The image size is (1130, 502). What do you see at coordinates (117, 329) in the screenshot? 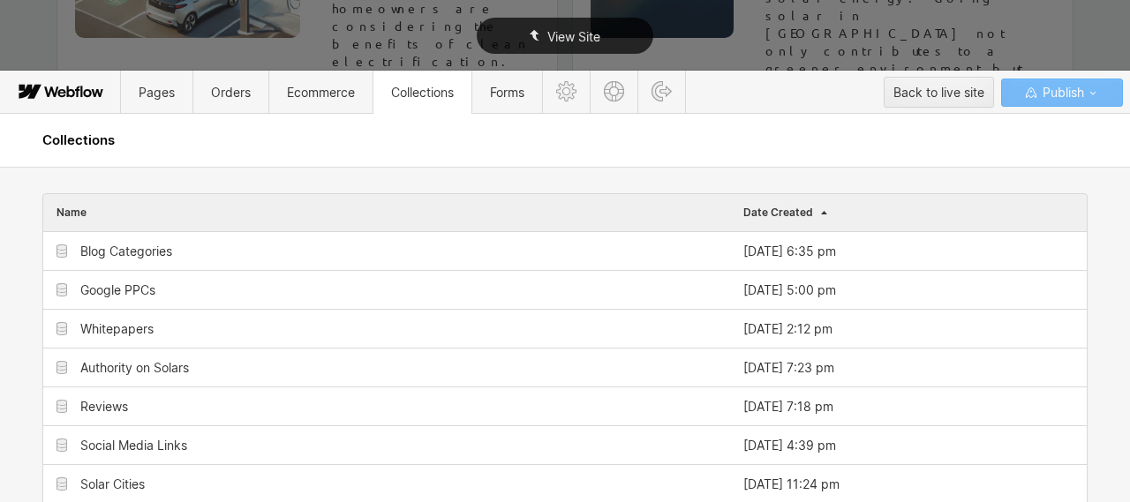
I see `div: Whitepapers` at bounding box center [117, 329].